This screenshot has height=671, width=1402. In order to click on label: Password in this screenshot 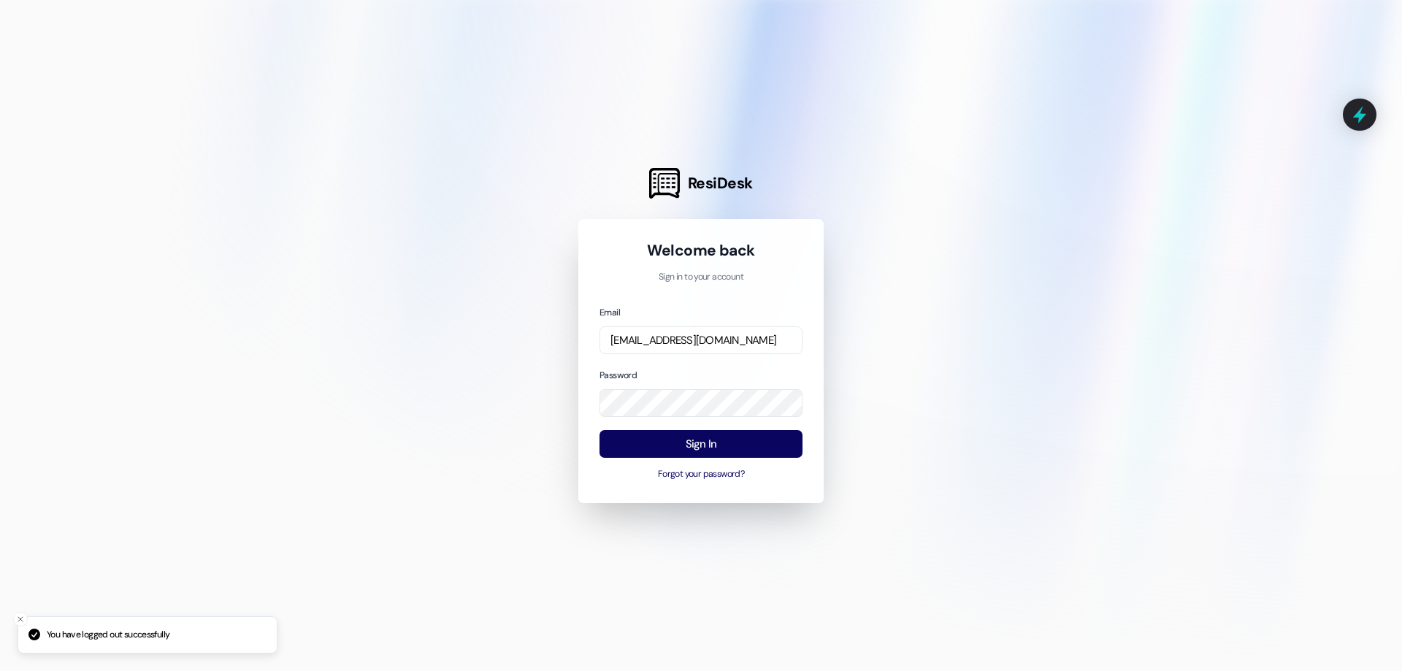, I will do `click(618, 375)`.